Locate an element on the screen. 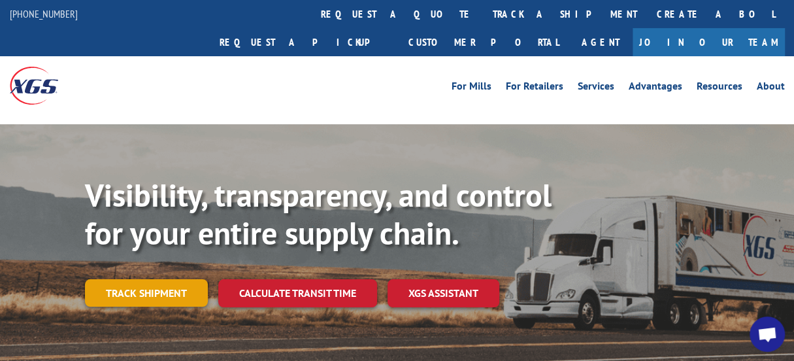 The height and width of the screenshot is (361, 794). a: Request a pickup is located at coordinates (304, 42).